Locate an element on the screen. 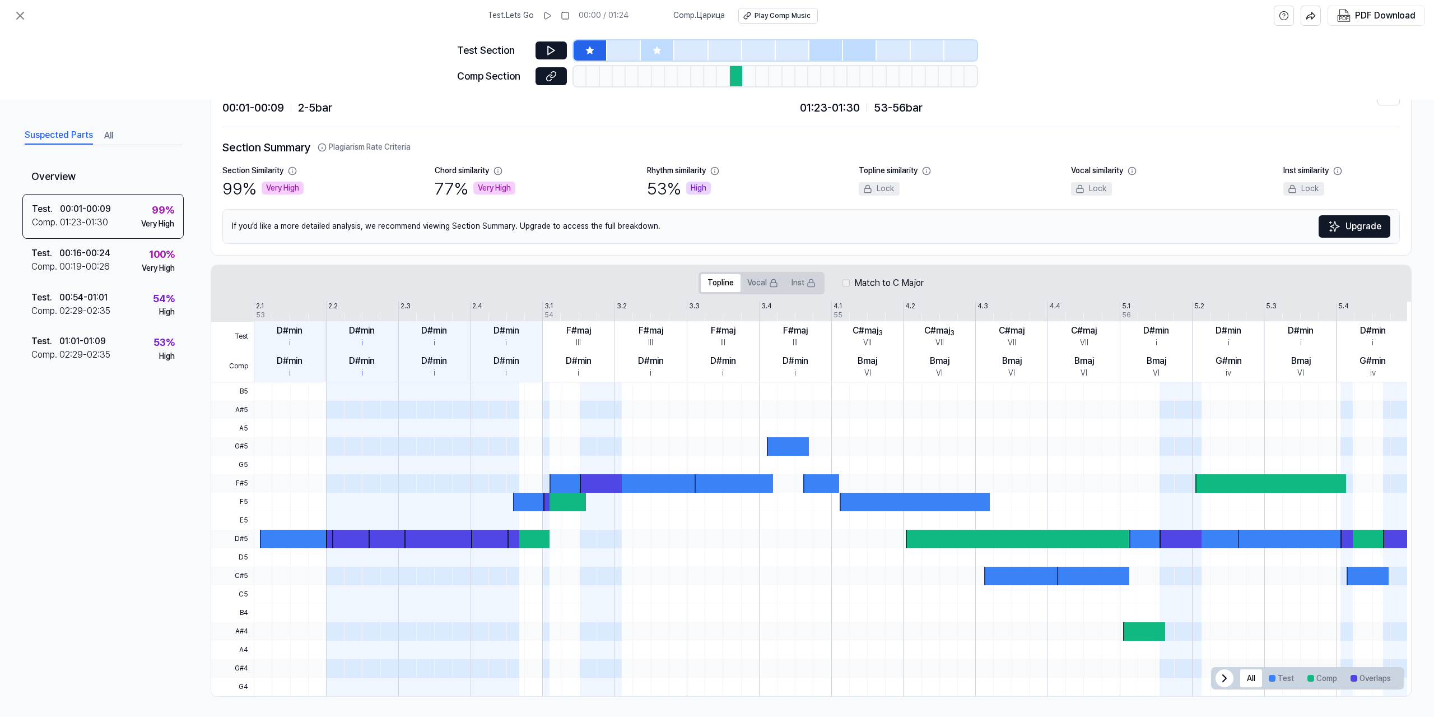 This screenshot has width=1434, height=717. div: 54 % is located at coordinates (164, 298).